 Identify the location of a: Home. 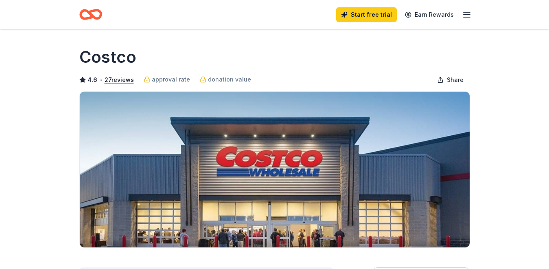
(91, 14).